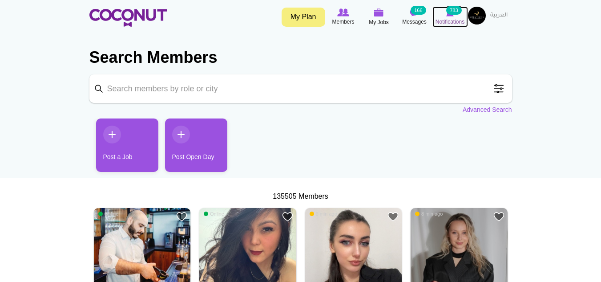  Describe the element at coordinates (450, 17) in the screenshot. I see `a: Notifications Notifications 783` at that location.